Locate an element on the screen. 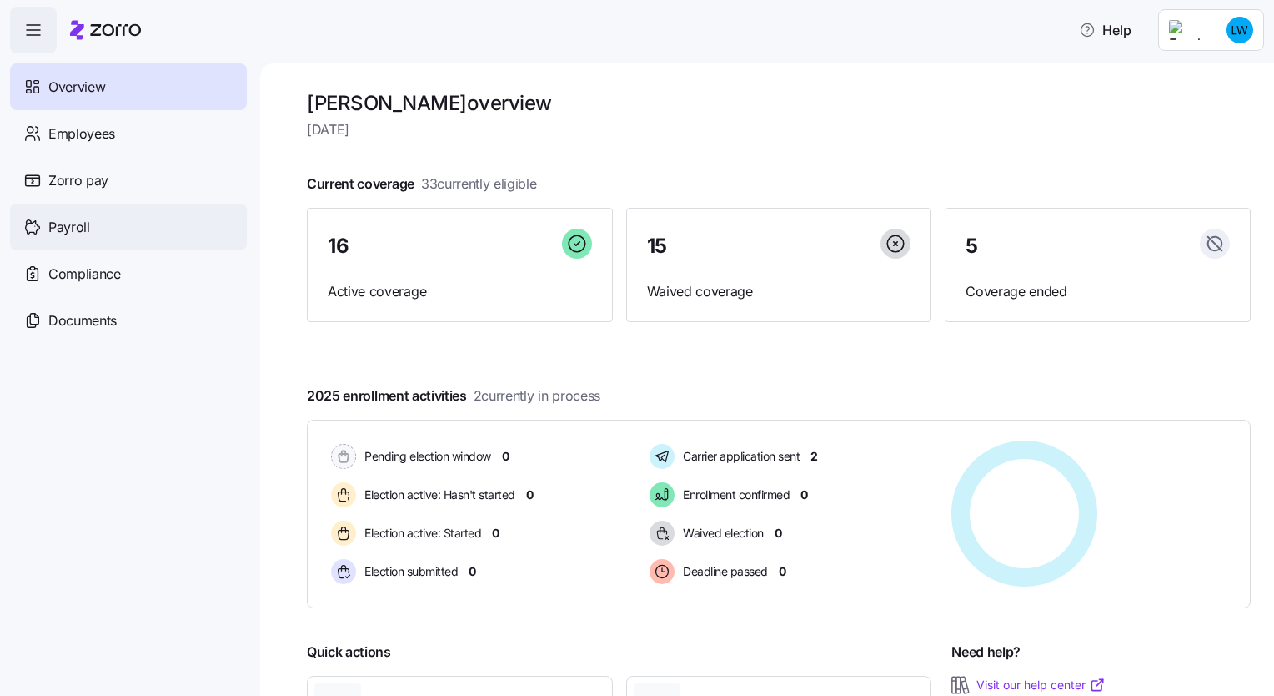 This screenshot has width=1274, height=696. span: 33 currently eligible is located at coordinates (479, 183).